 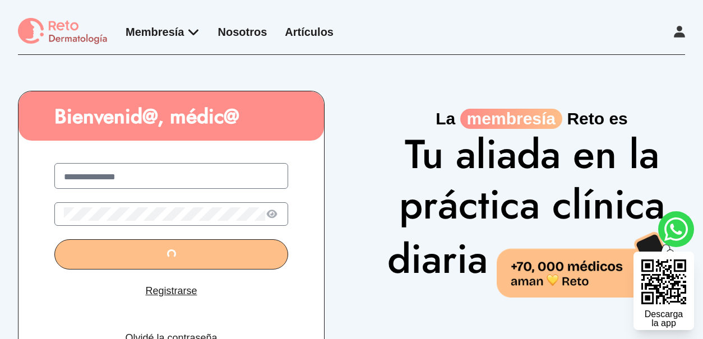 What do you see at coordinates (171, 116) in the screenshot?
I see `h1: Bienvenid@, médic@` at bounding box center [171, 116].